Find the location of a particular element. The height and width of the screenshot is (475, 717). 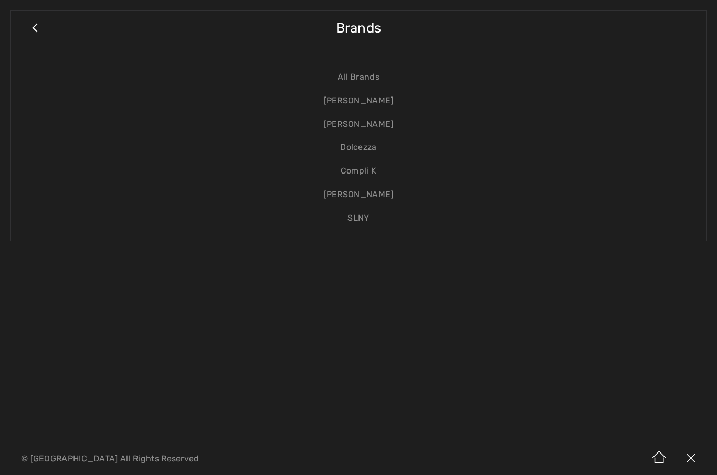

a: SLNY is located at coordinates (358, 218).